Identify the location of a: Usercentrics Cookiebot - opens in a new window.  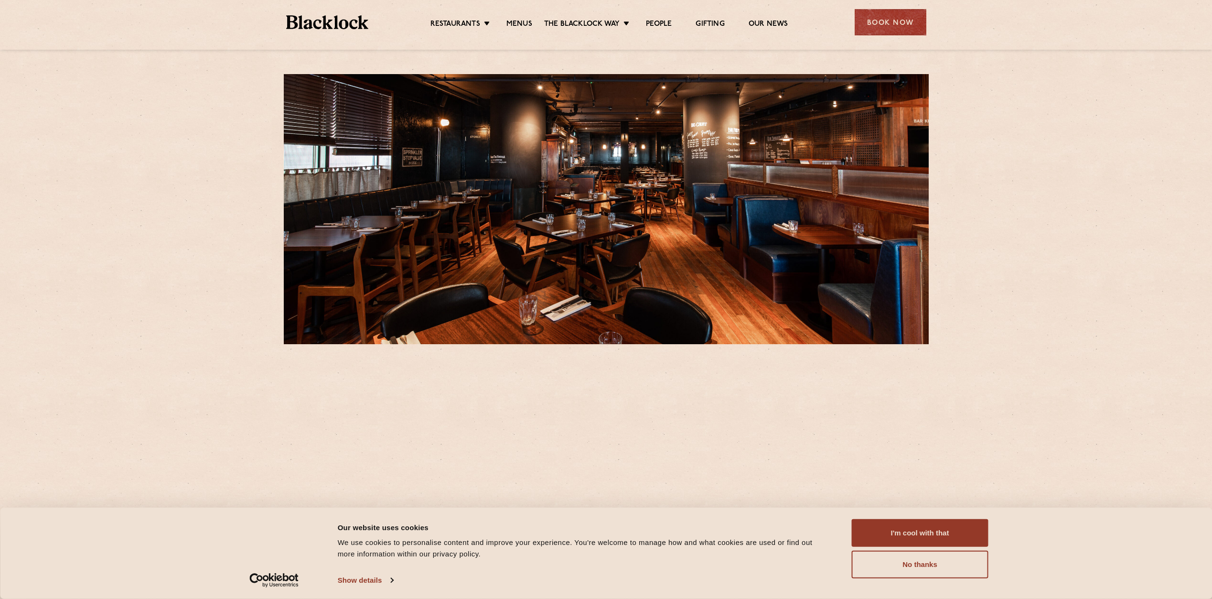
(274, 580).